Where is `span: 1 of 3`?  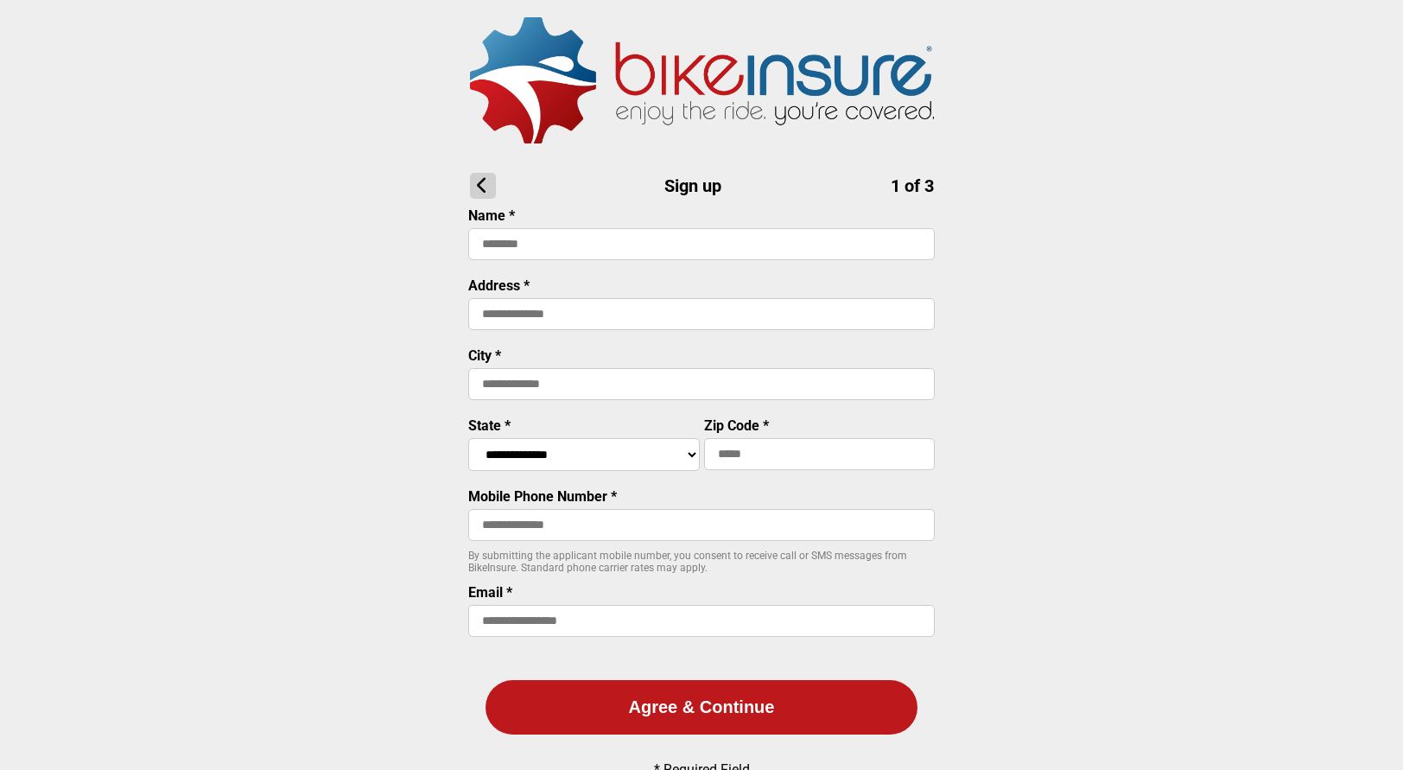
span: 1 of 3 is located at coordinates (912, 186).